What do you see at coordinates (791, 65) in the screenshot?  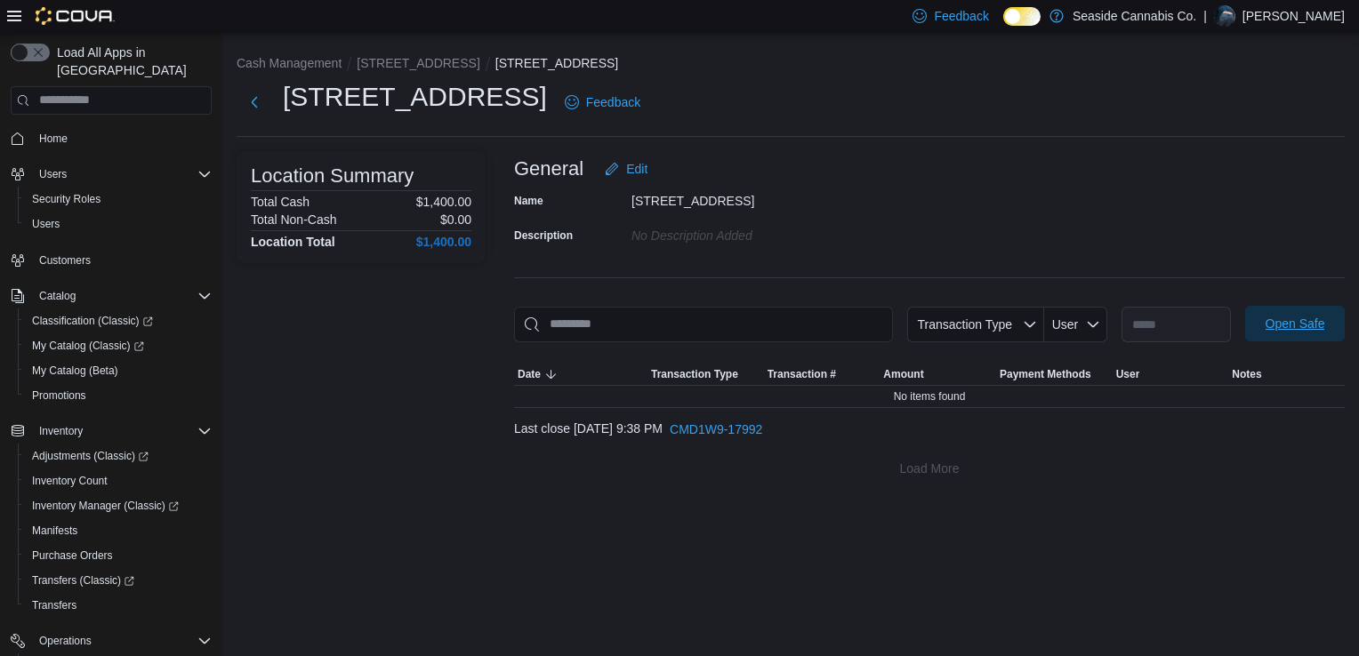 I see `nav: An example of EuiBreadcrumbs` at bounding box center [791, 65].